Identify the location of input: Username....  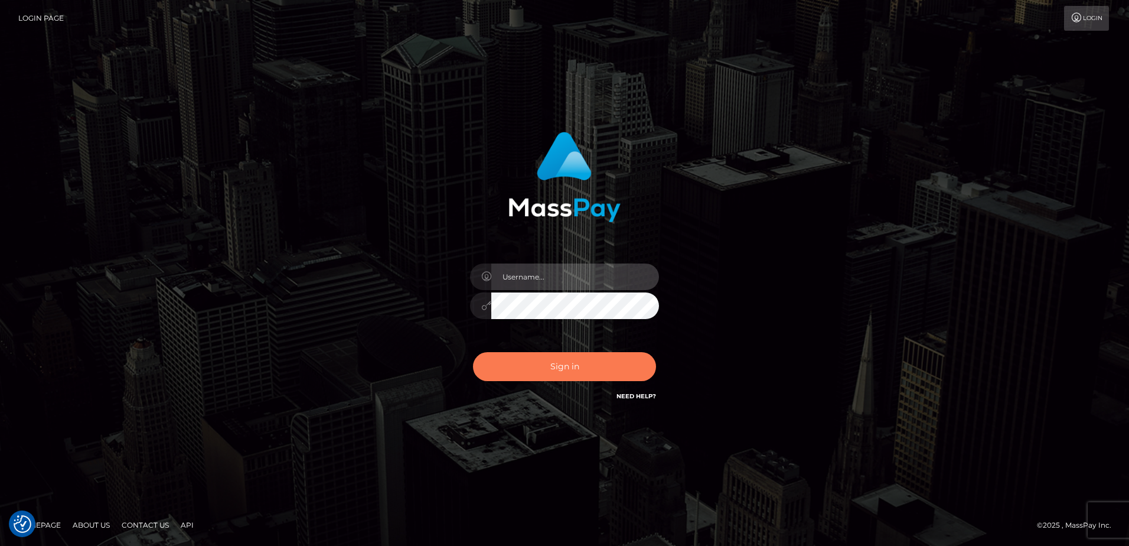
(575, 276).